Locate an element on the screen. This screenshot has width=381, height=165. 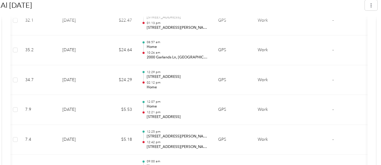
p: 08:57 am is located at coordinates (178, 42).